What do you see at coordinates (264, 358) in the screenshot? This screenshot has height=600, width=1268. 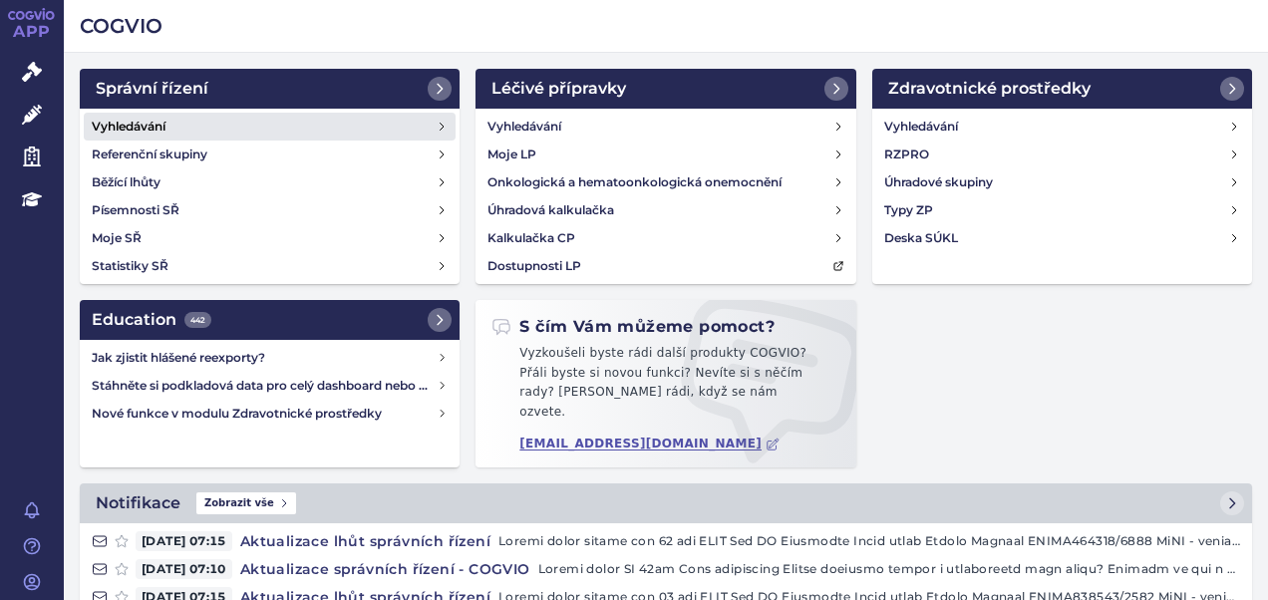 I see `h4: Jak zjistit hlášené reexporty?` at bounding box center [264, 358].